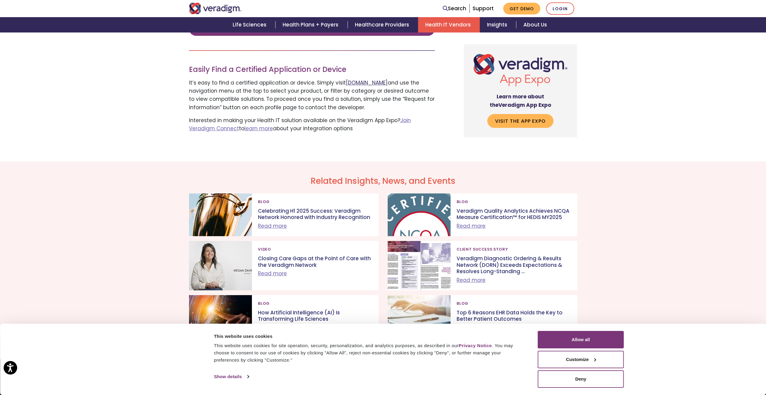 The image size is (766, 395). What do you see at coordinates (498, 25) in the screenshot?
I see `a: Insights` at bounding box center [498, 25].